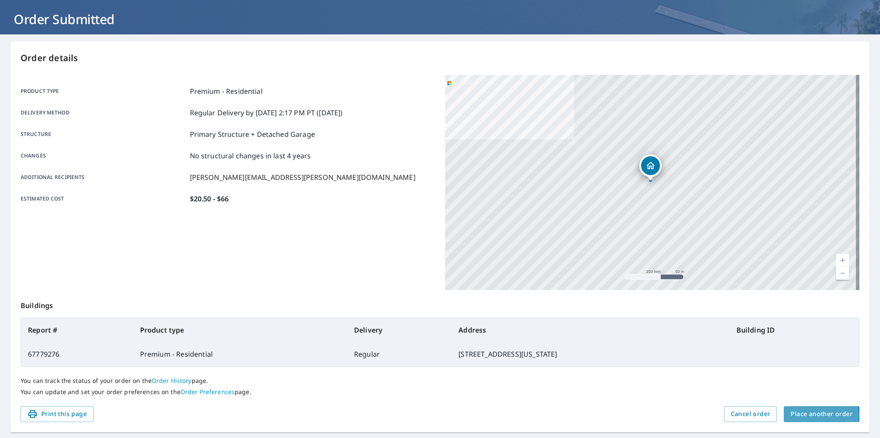 This screenshot has height=438, width=880. Describe the element at coordinates (171, 380) in the screenshot. I see `a: Order History` at that location.